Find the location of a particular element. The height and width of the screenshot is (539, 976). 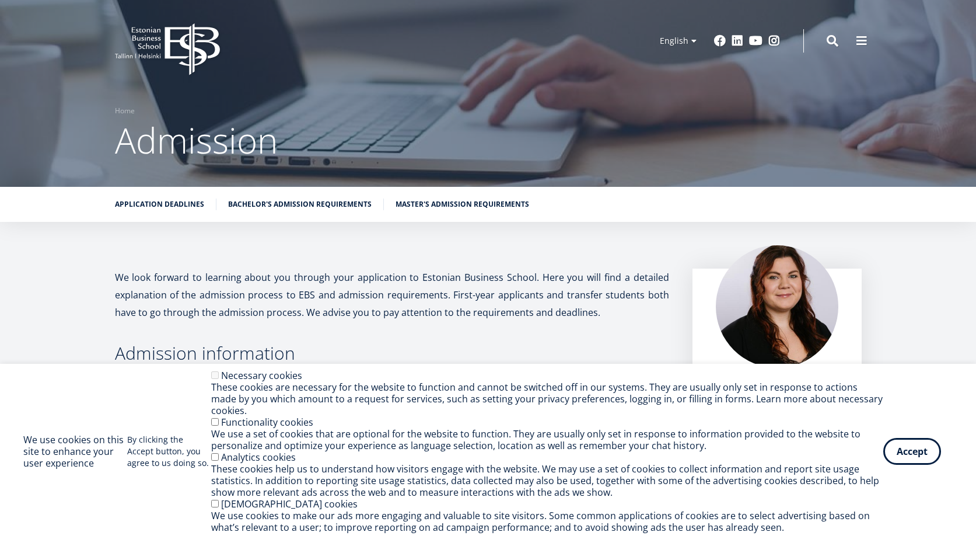

h3: Admission information is located at coordinates (392, 353).